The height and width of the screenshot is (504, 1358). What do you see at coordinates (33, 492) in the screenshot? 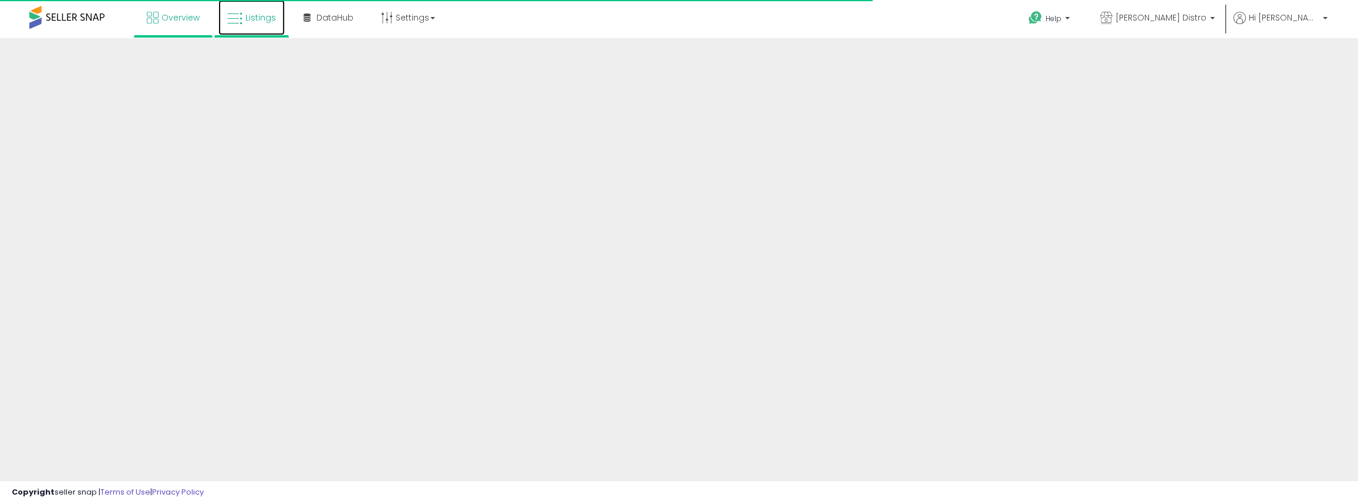
I see `strong: Copyright` at bounding box center [33, 492].